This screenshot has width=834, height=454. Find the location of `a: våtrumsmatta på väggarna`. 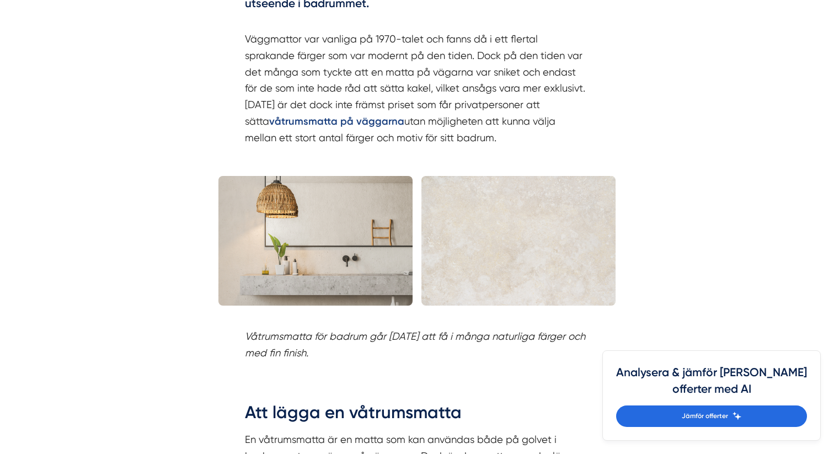

a: våtrumsmatta på väggarna is located at coordinates (337, 121).